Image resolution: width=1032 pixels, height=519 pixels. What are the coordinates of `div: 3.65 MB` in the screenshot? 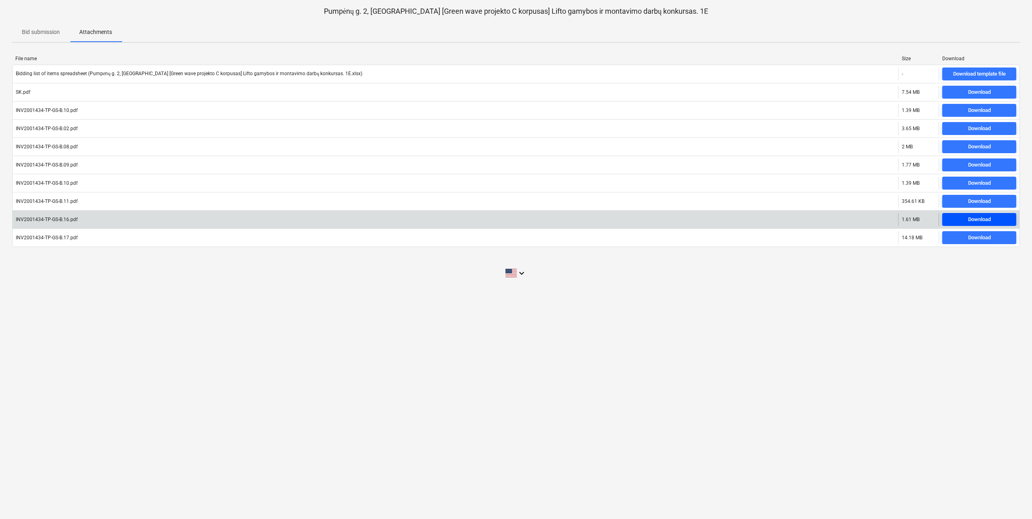 It's located at (911, 129).